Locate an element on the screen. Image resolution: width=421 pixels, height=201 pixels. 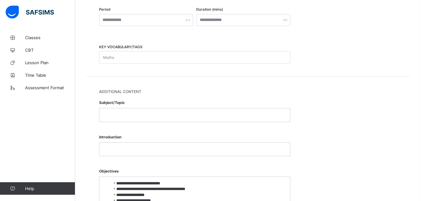
span: KEY VOCABULARY/TAGS is located at coordinates (121, 47).